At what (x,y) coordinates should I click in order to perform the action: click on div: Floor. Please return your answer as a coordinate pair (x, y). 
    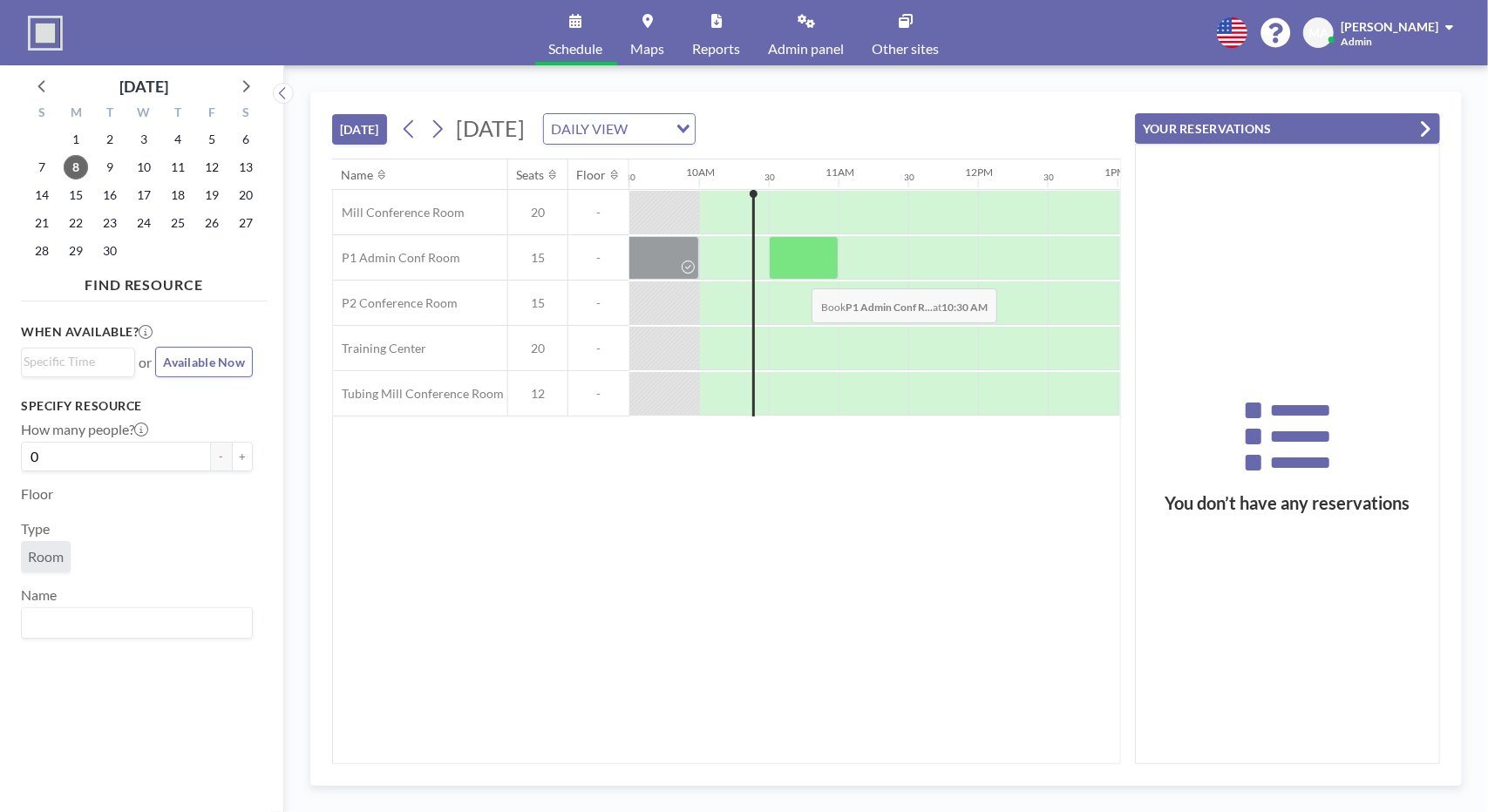
    Looking at the image, I should click on (592, 175).